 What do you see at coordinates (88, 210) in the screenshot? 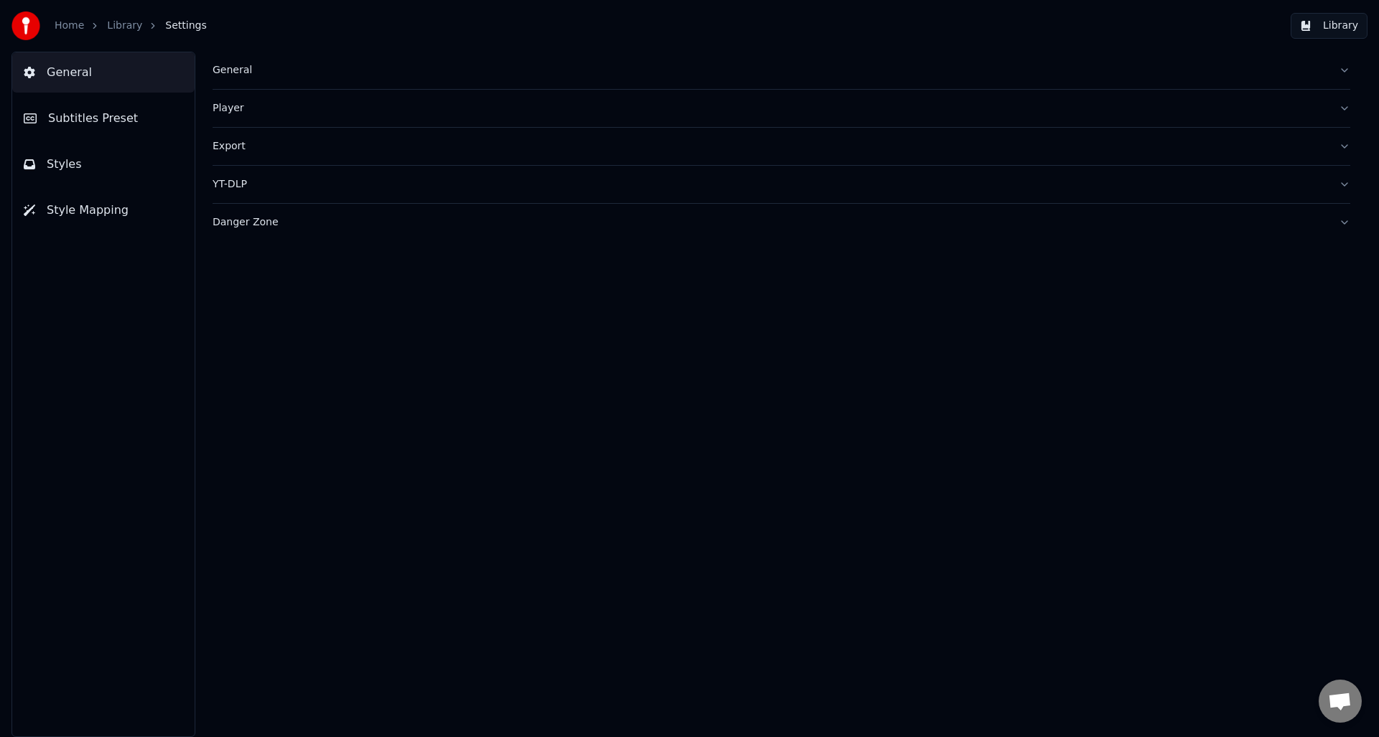
I see `span: Style Mapping` at bounding box center [88, 210].